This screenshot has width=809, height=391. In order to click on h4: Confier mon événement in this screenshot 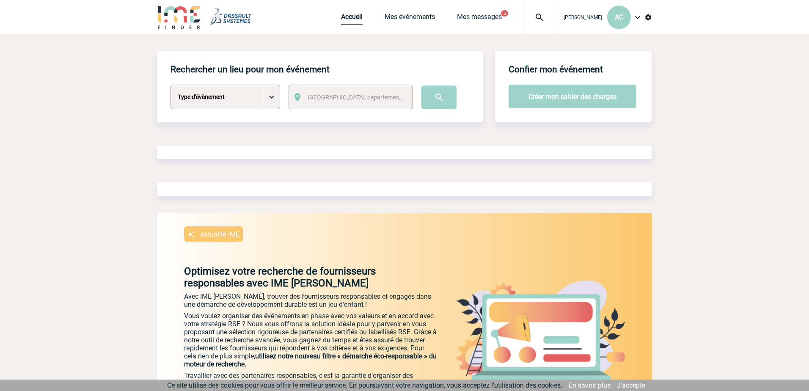, I will do `click(556, 69)`.